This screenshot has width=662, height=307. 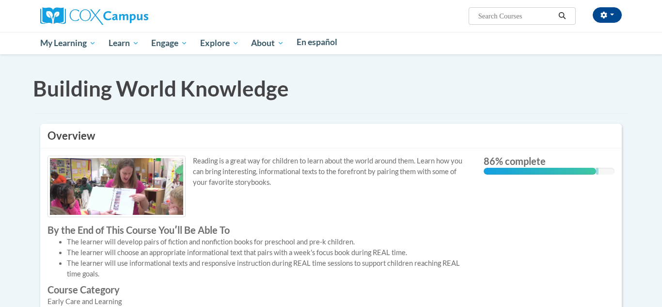 I want to click on div: 0.001%, so click(x=597, y=171).